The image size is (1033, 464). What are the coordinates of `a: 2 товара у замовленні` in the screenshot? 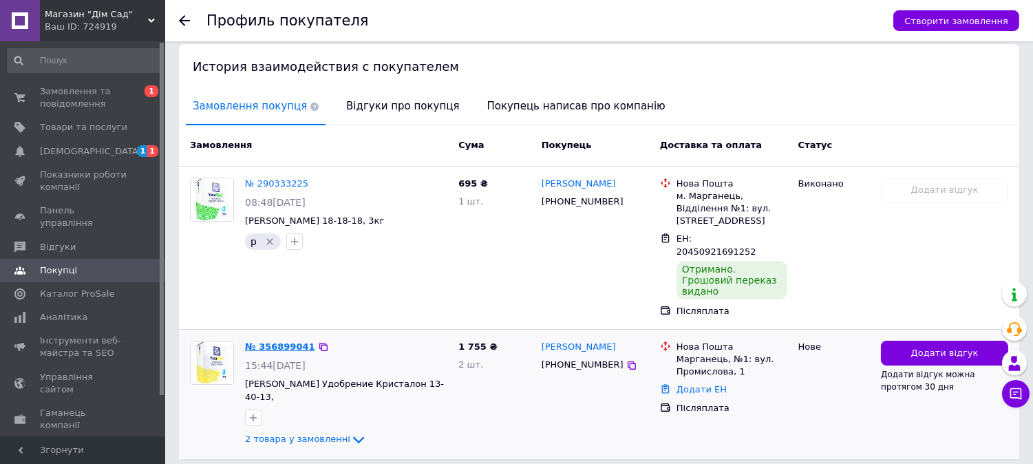 It's located at (306, 439).